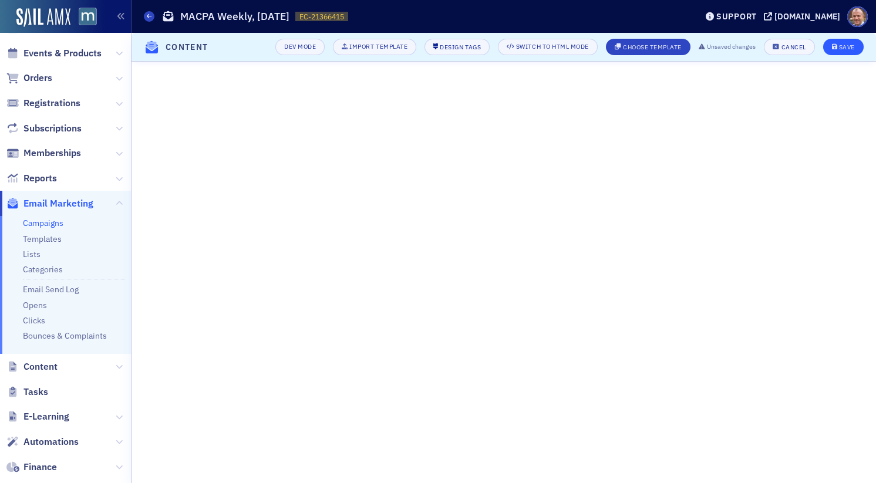 The width and height of the screenshot is (876, 483). What do you see at coordinates (41, 367) in the screenshot?
I see `span: Content` at bounding box center [41, 367].